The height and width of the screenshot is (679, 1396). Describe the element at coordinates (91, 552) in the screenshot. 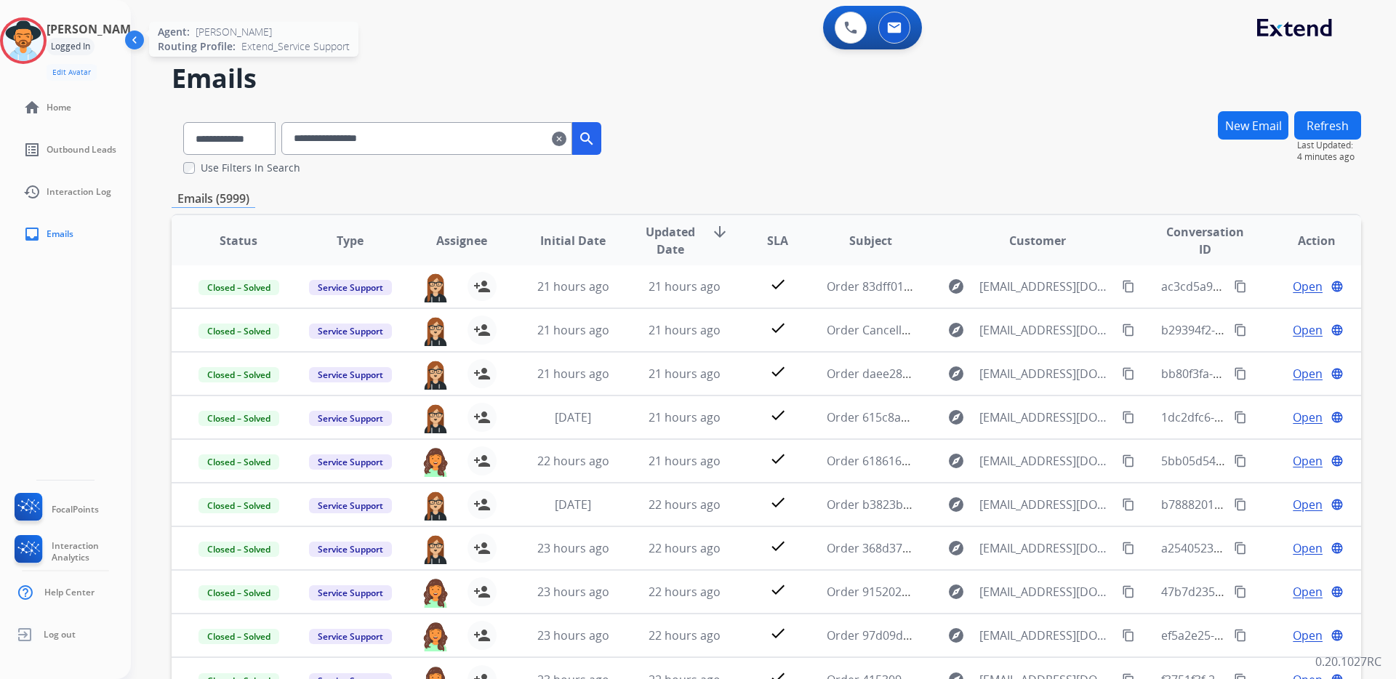

I see `span: Interaction Analytics` at that location.